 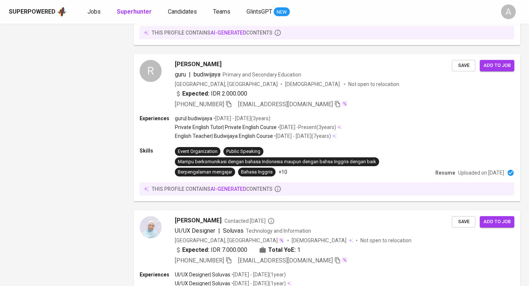 I want to click on div: Event Organization, so click(x=197, y=151).